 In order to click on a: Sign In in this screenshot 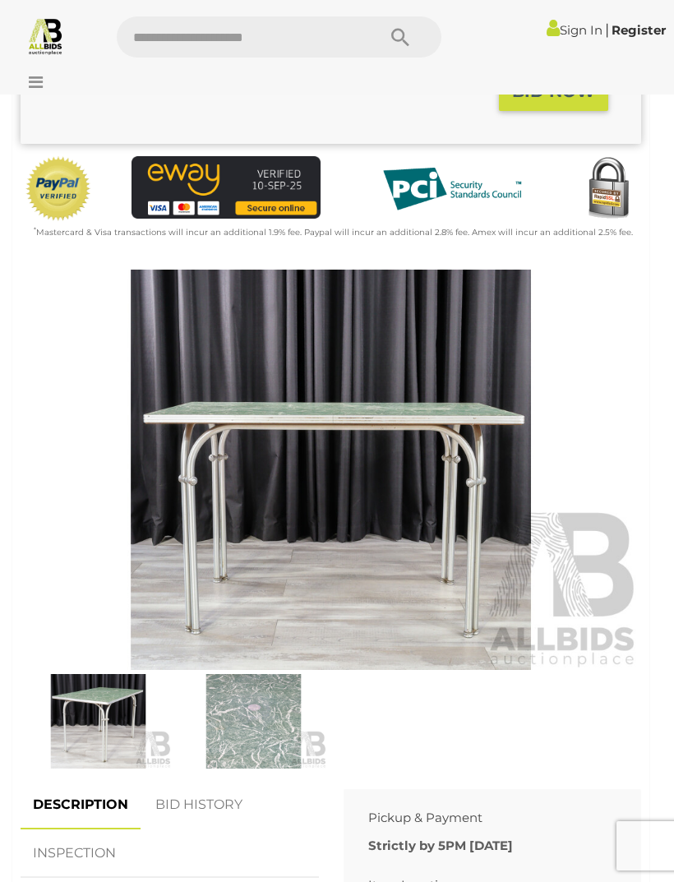, I will do `click(574, 30)`.